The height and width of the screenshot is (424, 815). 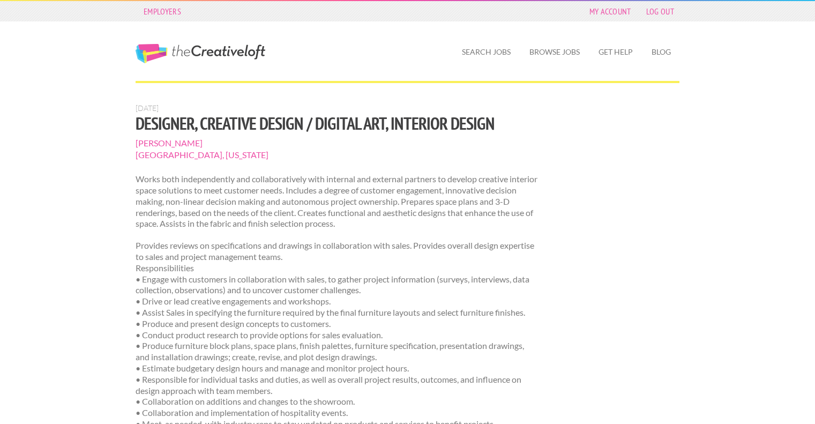 What do you see at coordinates (661, 52) in the screenshot?
I see `a: Blog` at bounding box center [661, 52].